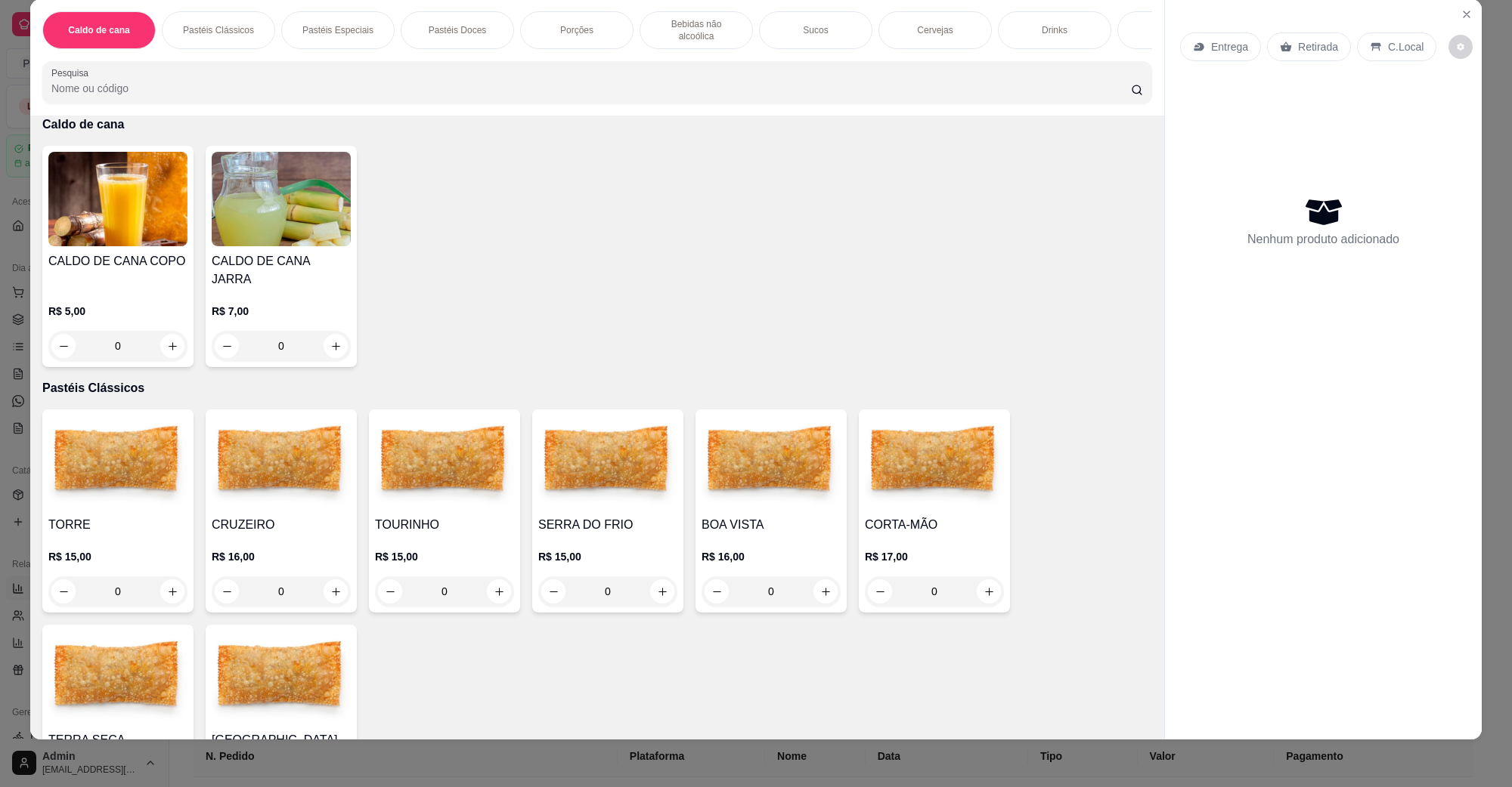 This screenshot has height=787, width=1512. I want to click on p: Porções, so click(577, 30).